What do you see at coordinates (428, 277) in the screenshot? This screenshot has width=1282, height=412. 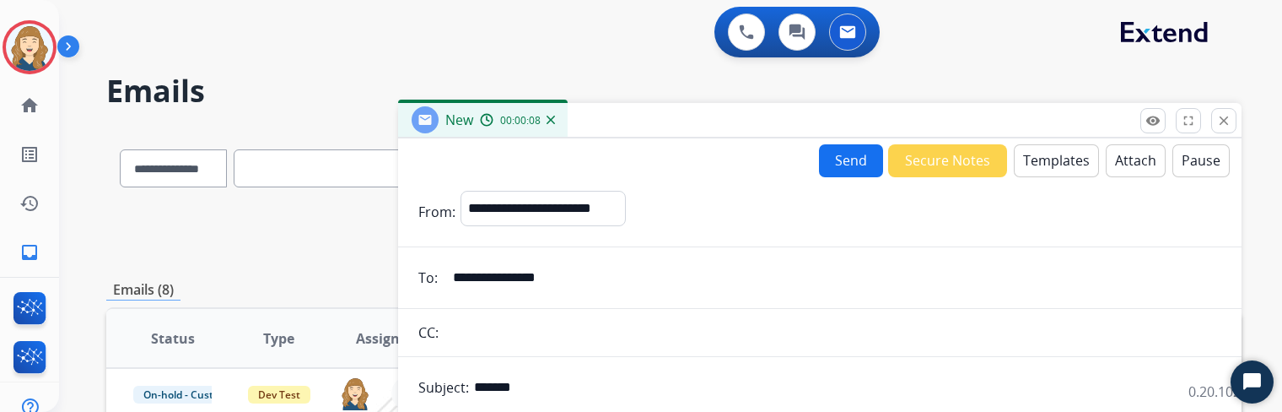 I see `p: To:` at bounding box center [428, 277].